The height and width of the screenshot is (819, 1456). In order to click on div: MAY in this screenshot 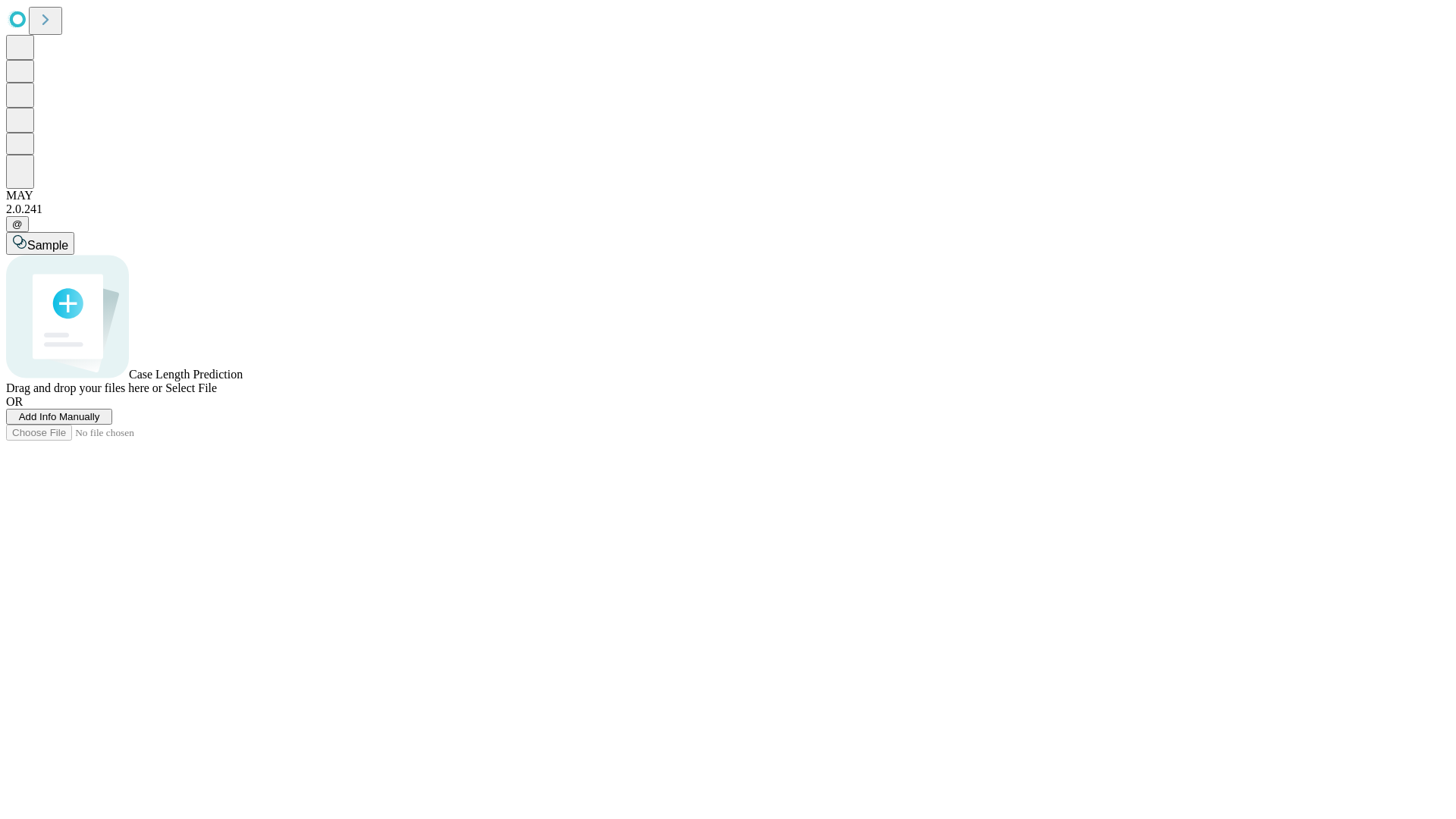, I will do `click(728, 195)`.